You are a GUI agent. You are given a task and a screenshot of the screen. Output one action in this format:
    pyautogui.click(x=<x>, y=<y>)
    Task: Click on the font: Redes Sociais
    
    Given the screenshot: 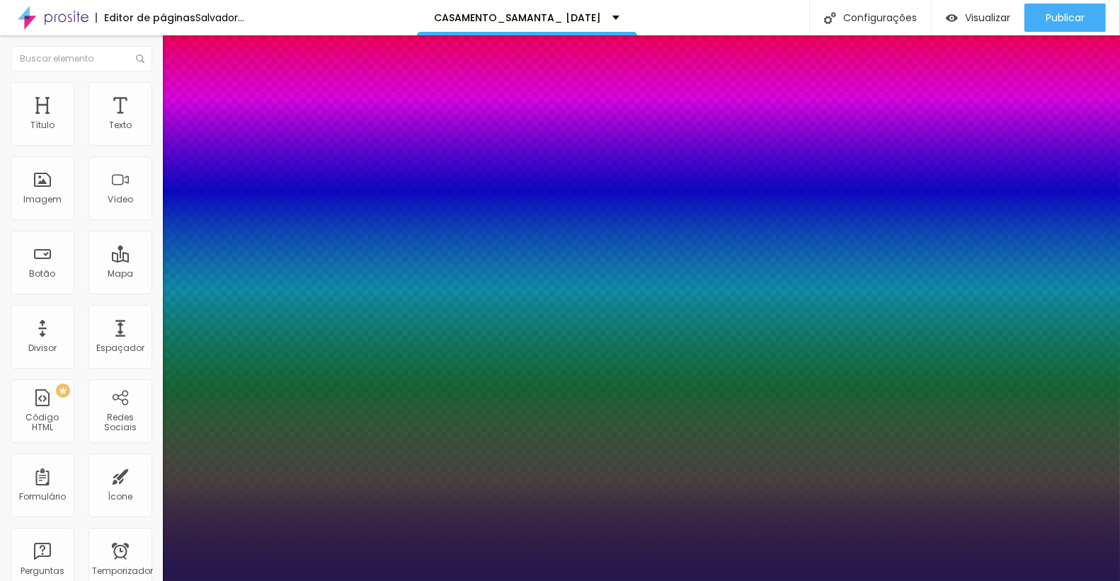 What is the action you would take?
    pyautogui.click(x=120, y=422)
    